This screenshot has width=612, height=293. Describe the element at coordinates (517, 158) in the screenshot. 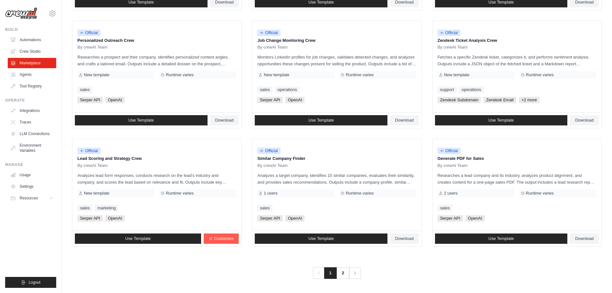

I see `p: Generate PDF for Sales` at that location.